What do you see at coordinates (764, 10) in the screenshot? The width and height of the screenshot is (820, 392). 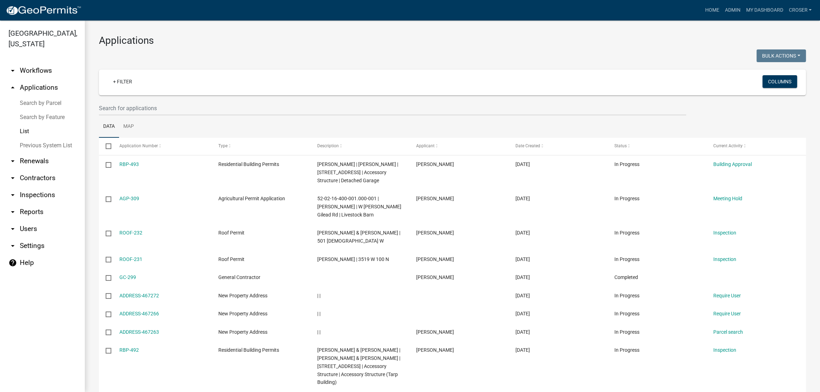 I see `a: My Dashboard` at bounding box center [764, 10].